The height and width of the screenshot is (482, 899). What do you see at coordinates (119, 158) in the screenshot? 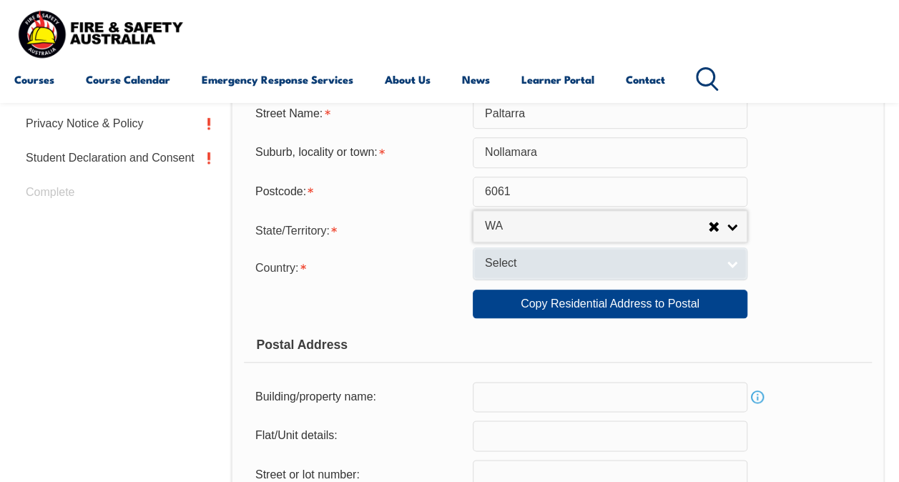
I see `a: Student Declaration and Consent` at bounding box center [119, 158].